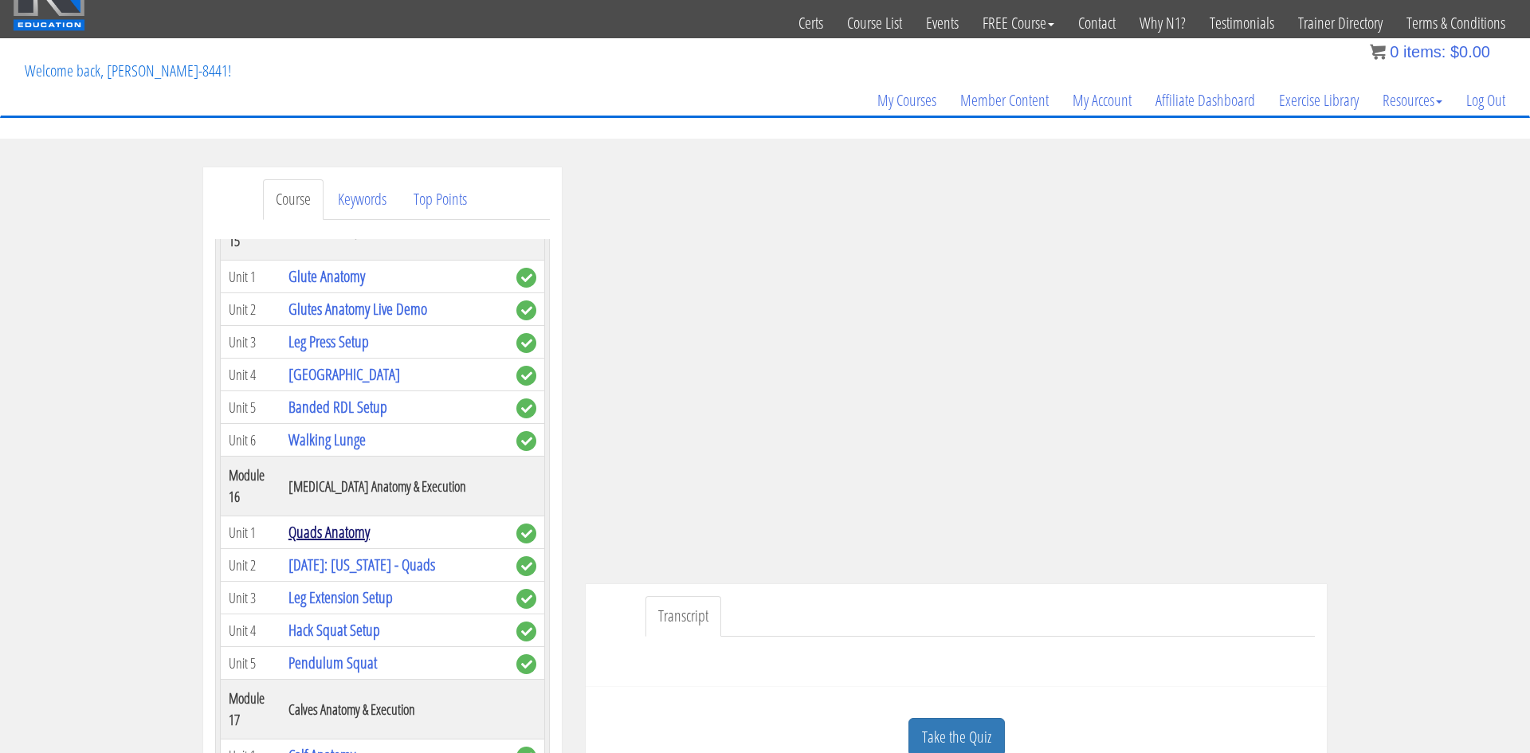 The height and width of the screenshot is (753, 1530). Describe the element at coordinates (332, 662) in the screenshot. I see `a: Pendulum Squat` at that location.